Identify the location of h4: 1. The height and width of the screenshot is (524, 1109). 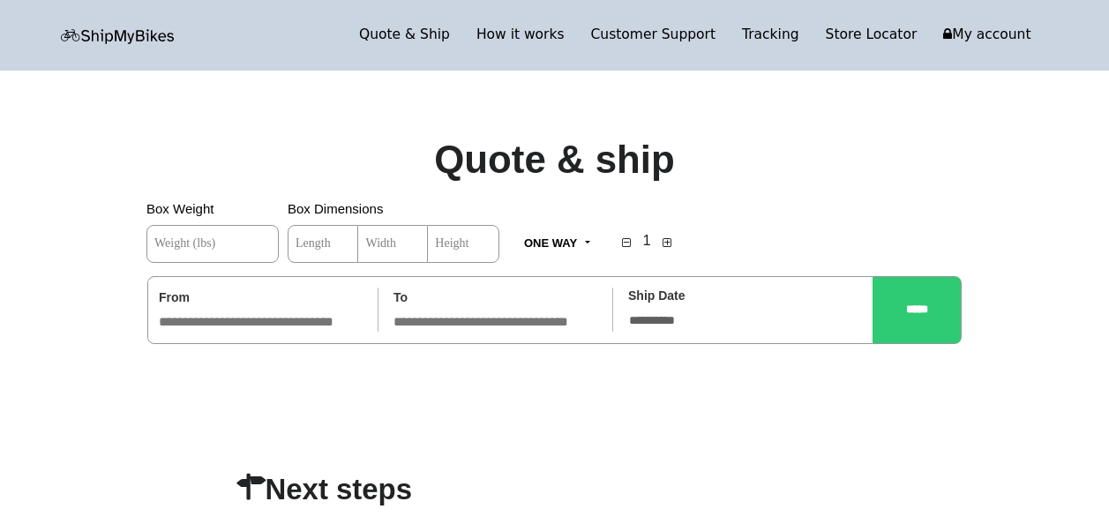
(646, 238).